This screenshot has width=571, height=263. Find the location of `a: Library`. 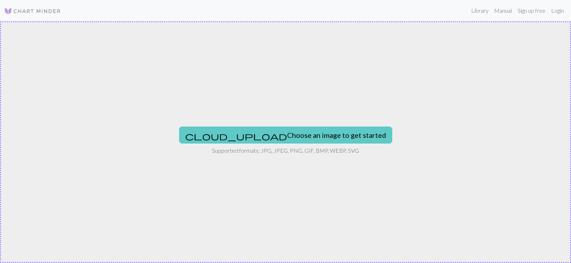

a: Library is located at coordinates (480, 11).